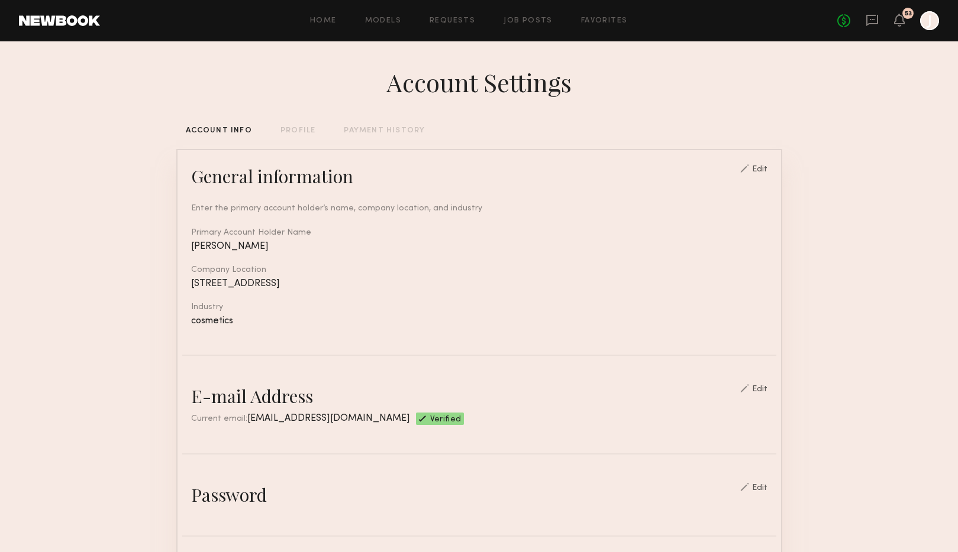 Image resolution: width=958 pixels, height=552 pixels. I want to click on a: Requests, so click(452, 21).